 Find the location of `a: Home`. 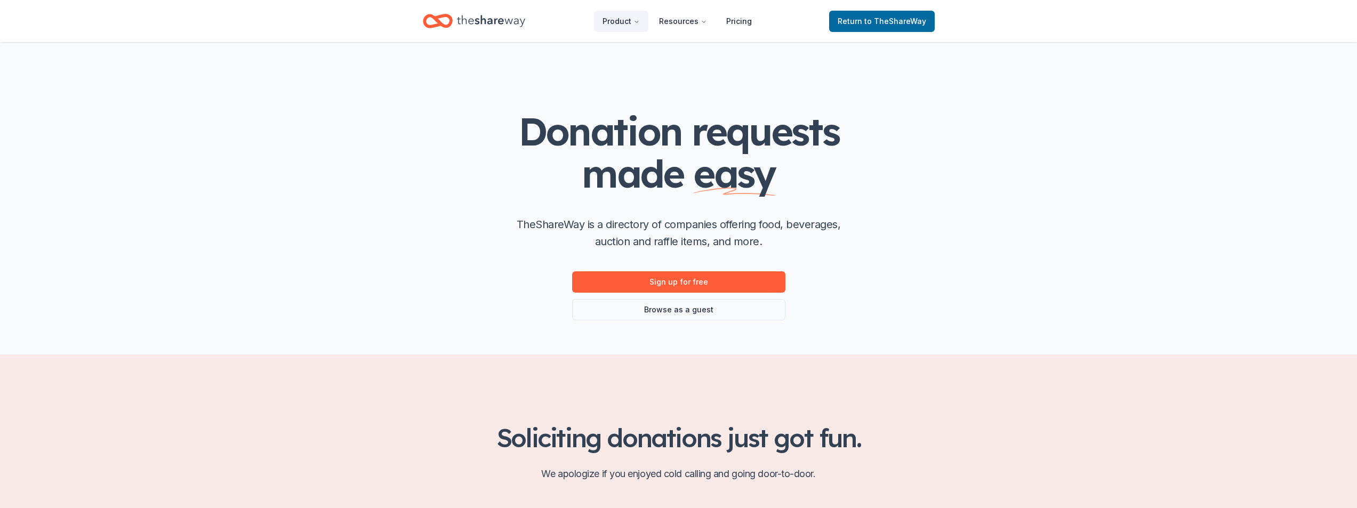

a: Home is located at coordinates (474, 21).